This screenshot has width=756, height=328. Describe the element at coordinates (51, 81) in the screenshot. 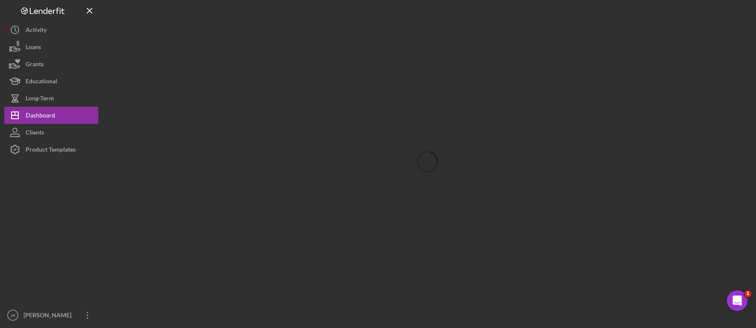

I see `button: Educational` at that location.